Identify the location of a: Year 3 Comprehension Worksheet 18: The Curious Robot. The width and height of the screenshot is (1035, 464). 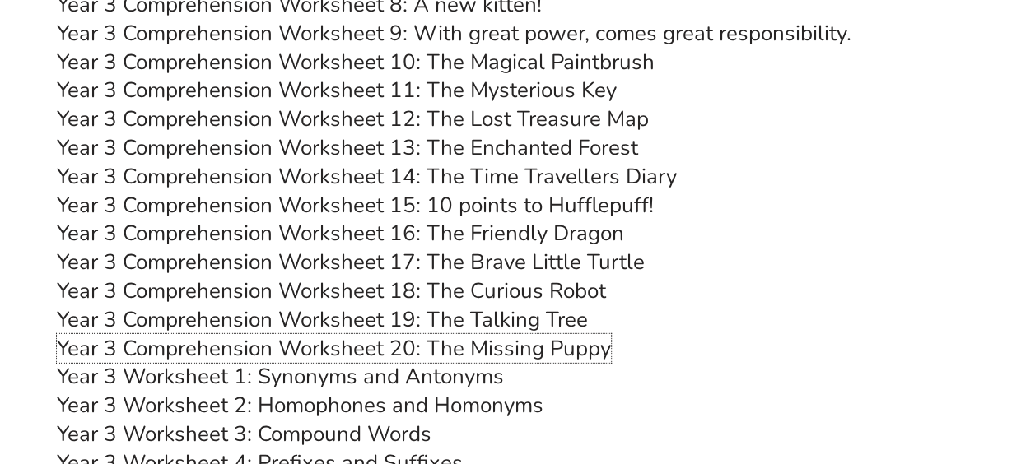
(331, 291).